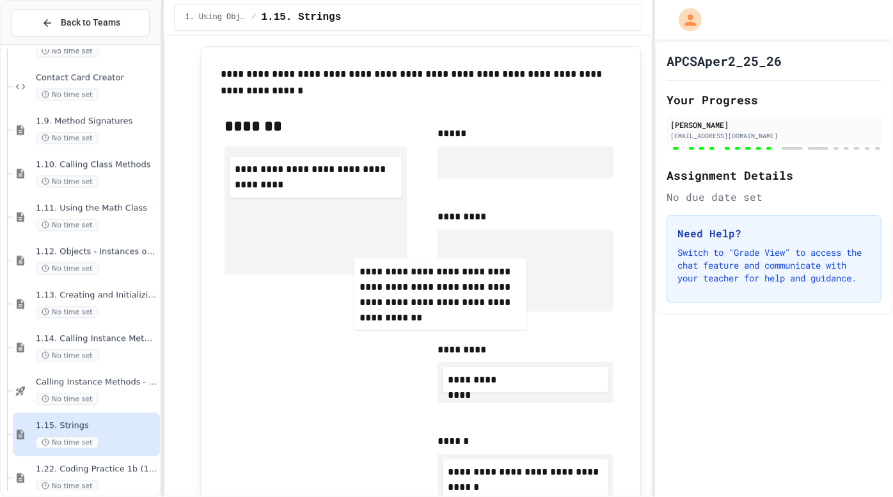 The height and width of the screenshot is (497, 893). Describe the element at coordinates (774, 100) in the screenshot. I see `h2: Your Progress` at that location.